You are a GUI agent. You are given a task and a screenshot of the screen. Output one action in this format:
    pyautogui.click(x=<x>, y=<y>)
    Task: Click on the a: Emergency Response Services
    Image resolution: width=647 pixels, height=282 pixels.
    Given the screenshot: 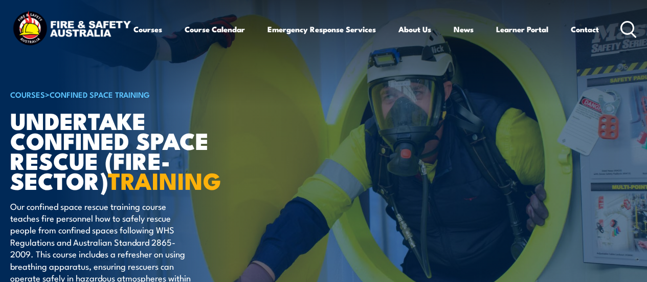 What is the action you would take?
    pyautogui.click(x=322, y=29)
    